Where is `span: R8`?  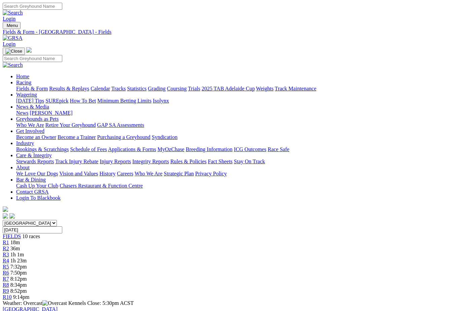 span: R8 is located at coordinates (6, 284).